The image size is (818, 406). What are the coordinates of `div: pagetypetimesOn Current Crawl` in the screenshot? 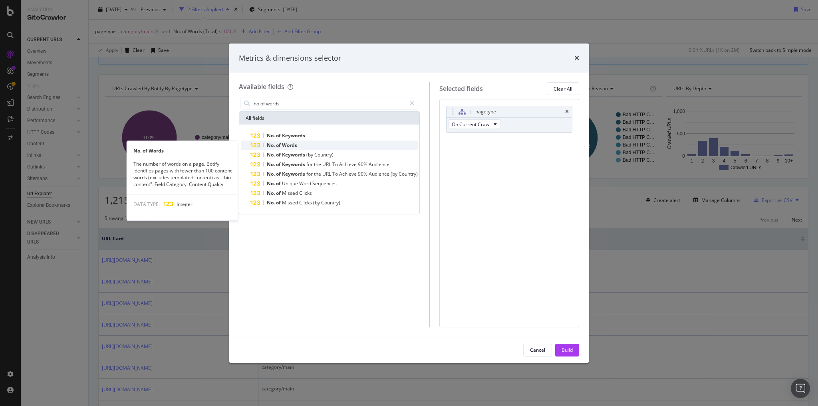 It's located at (509, 119).